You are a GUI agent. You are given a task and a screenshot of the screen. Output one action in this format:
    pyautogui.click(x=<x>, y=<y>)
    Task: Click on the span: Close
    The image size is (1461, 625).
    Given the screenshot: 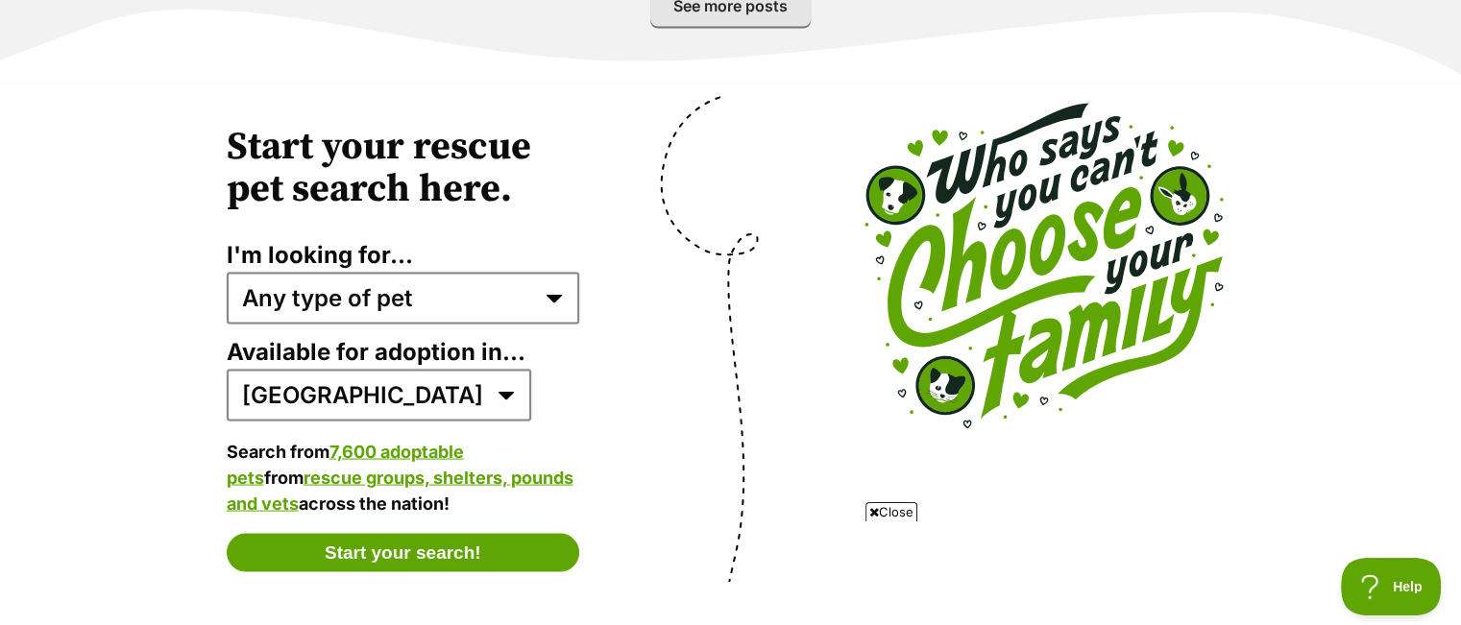 What is the action you would take?
    pyautogui.click(x=891, y=512)
    